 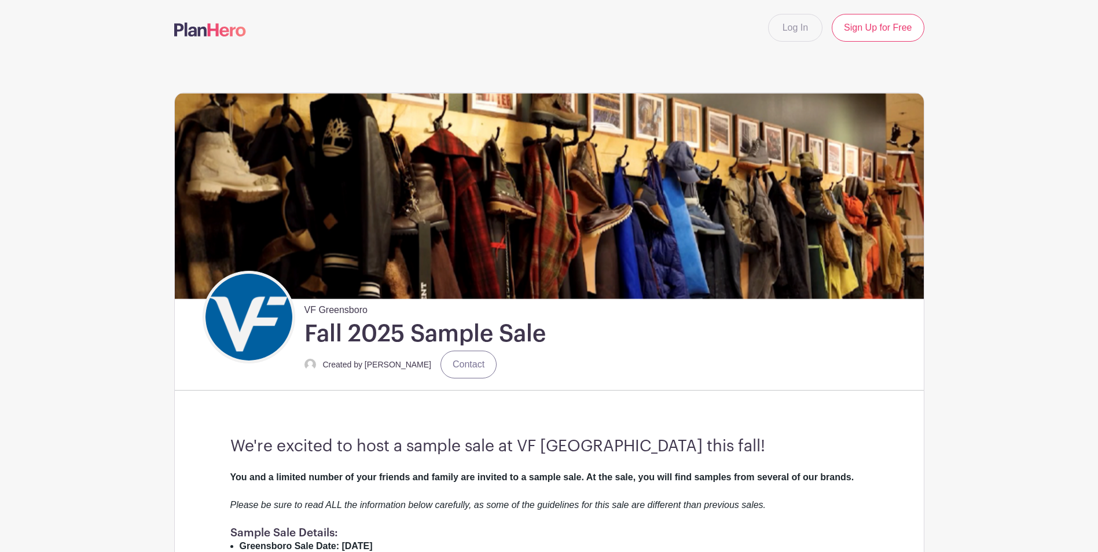 What do you see at coordinates (878, 28) in the screenshot?
I see `a: Sign Up for Free` at bounding box center [878, 28].